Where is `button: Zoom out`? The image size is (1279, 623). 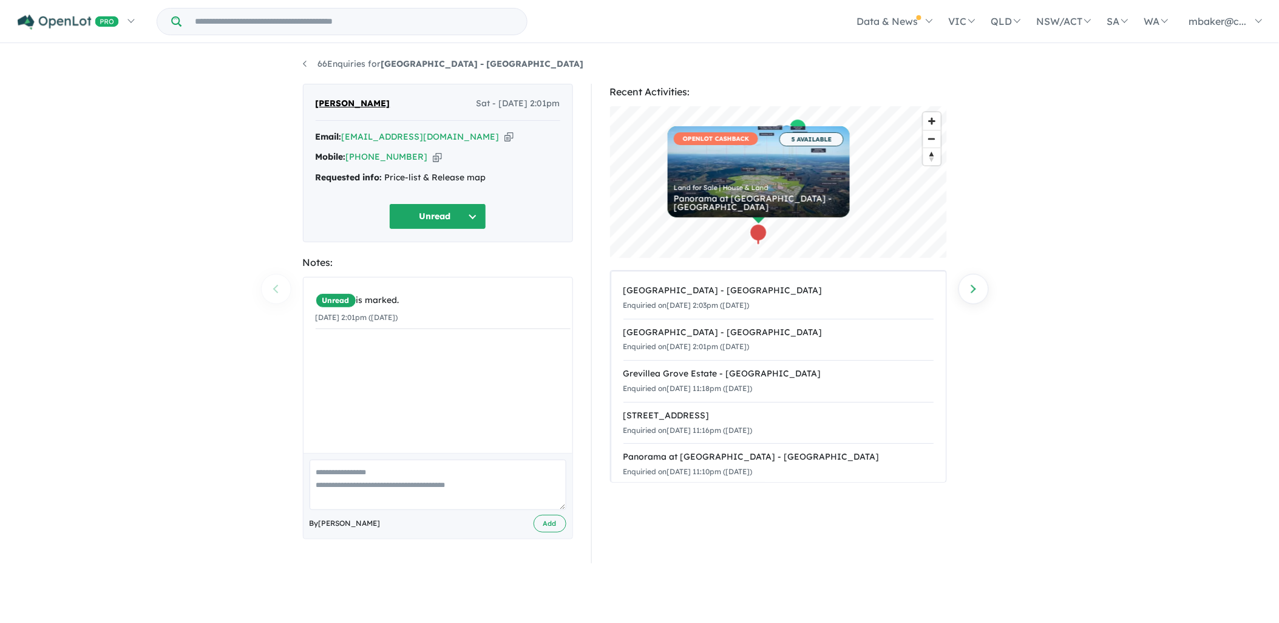 button: Zoom out is located at coordinates (932, 138).